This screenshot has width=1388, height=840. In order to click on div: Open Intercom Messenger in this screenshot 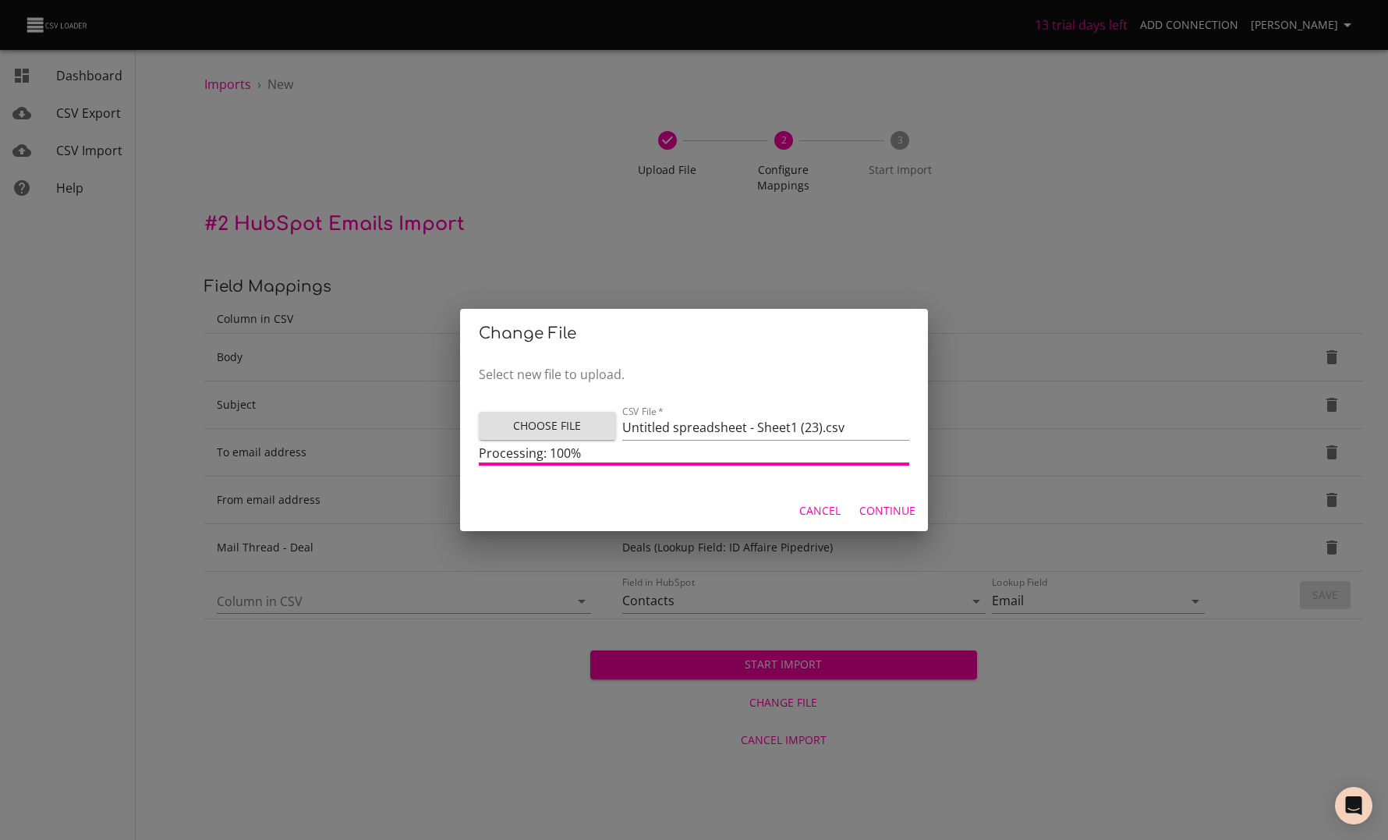, I will do `click(1353, 805)`.